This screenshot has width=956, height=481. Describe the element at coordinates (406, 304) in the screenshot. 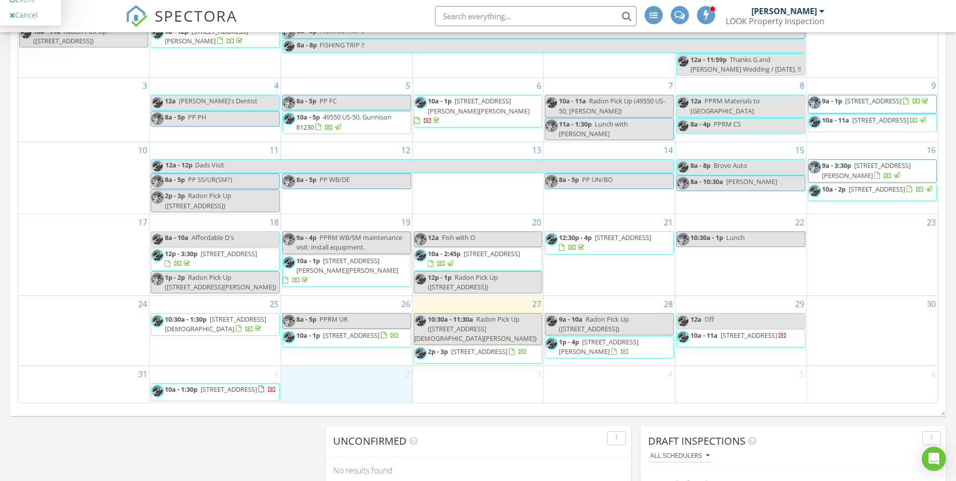

I see `a: Go to August 26, 2025` at that location.